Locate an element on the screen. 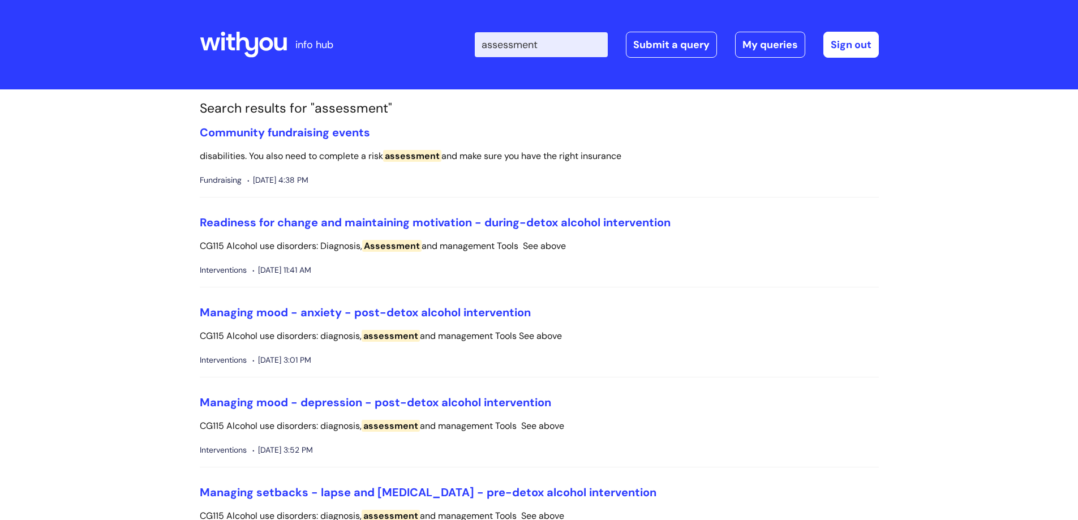 This screenshot has height=520, width=1078. input: Search is located at coordinates (541, 45).